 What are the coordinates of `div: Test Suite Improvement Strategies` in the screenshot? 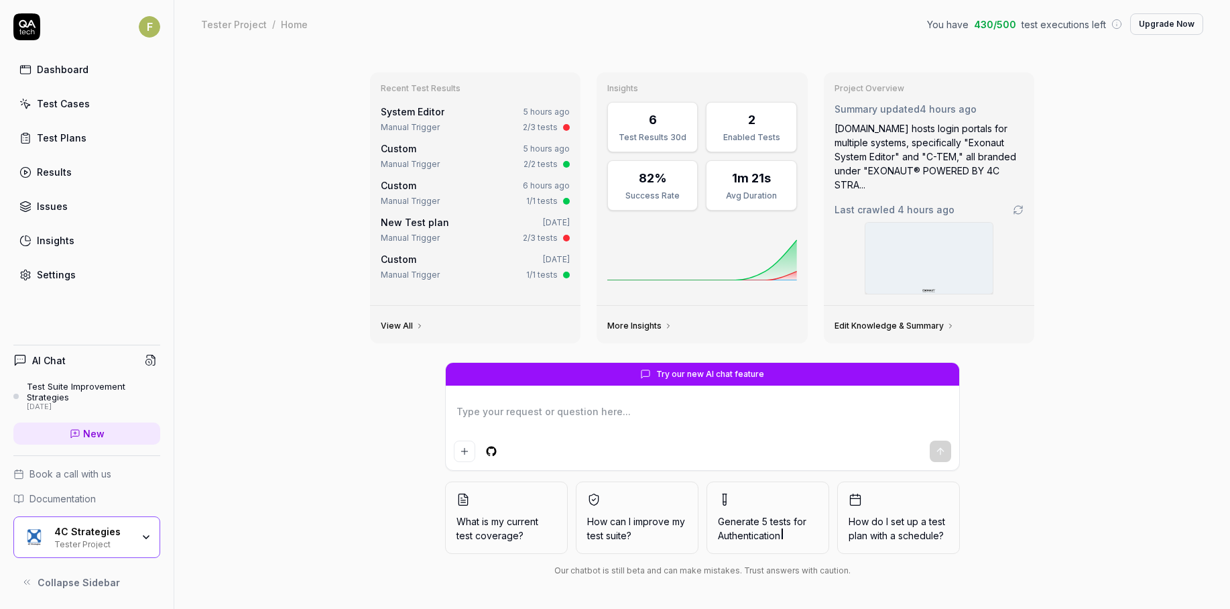 It's located at (93, 391).